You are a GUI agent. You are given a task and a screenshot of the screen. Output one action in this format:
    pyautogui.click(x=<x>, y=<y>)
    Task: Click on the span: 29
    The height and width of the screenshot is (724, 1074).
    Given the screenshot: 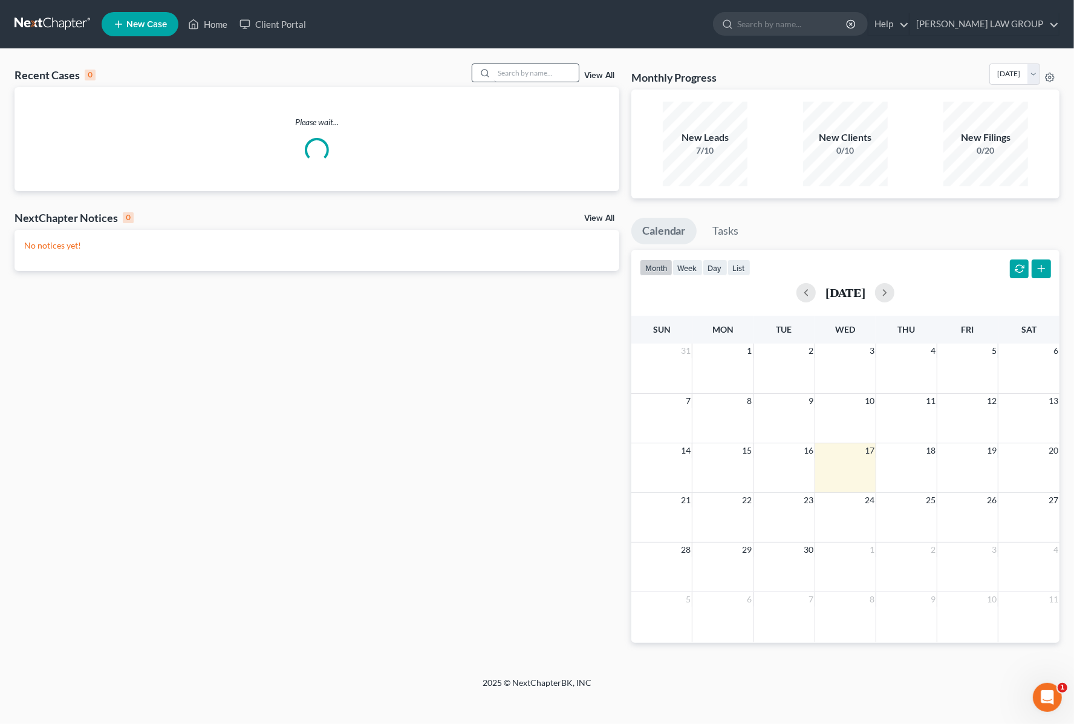 What is the action you would take?
    pyautogui.click(x=747, y=550)
    